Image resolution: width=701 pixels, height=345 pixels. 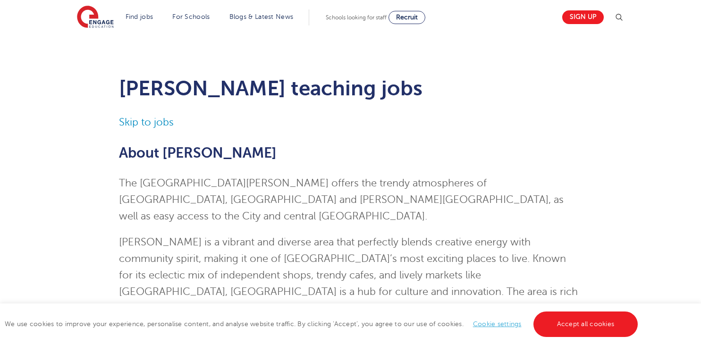 What do you see at coordinates (497, 324) in the screenshot?
I see `a: Cookie settings` at bounding box center [497, 324].